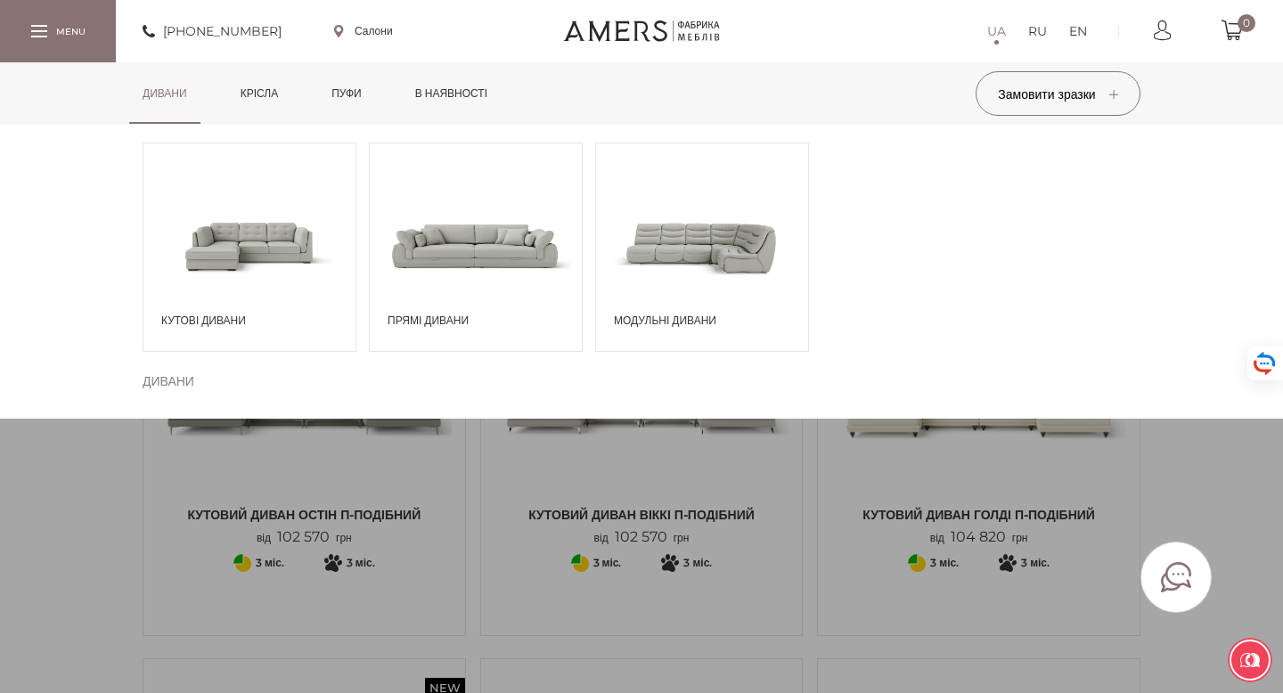 This screenshot has width=1283, height=693. I want to click on a: Прямі дивани Прямі дивани, so click(476, 247).